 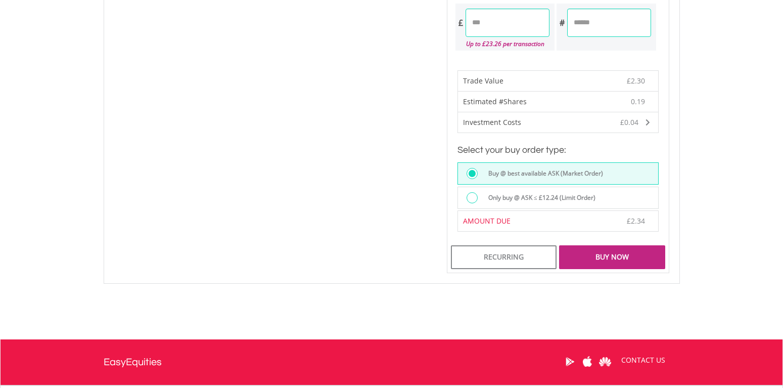 I want to click on a: EasyEquities, so click(x=132, y=362).